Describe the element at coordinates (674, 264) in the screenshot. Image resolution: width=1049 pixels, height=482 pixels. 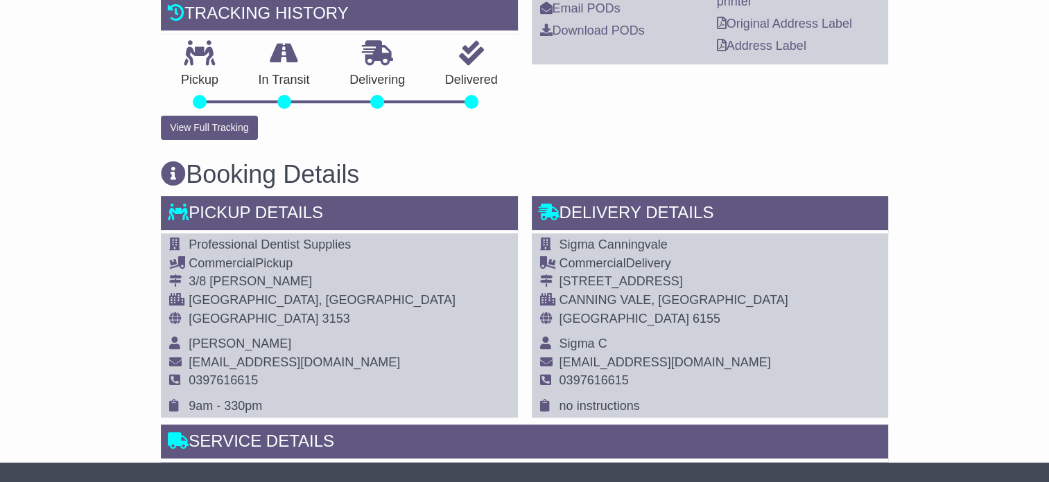
I see `div: Delivery` at that location.